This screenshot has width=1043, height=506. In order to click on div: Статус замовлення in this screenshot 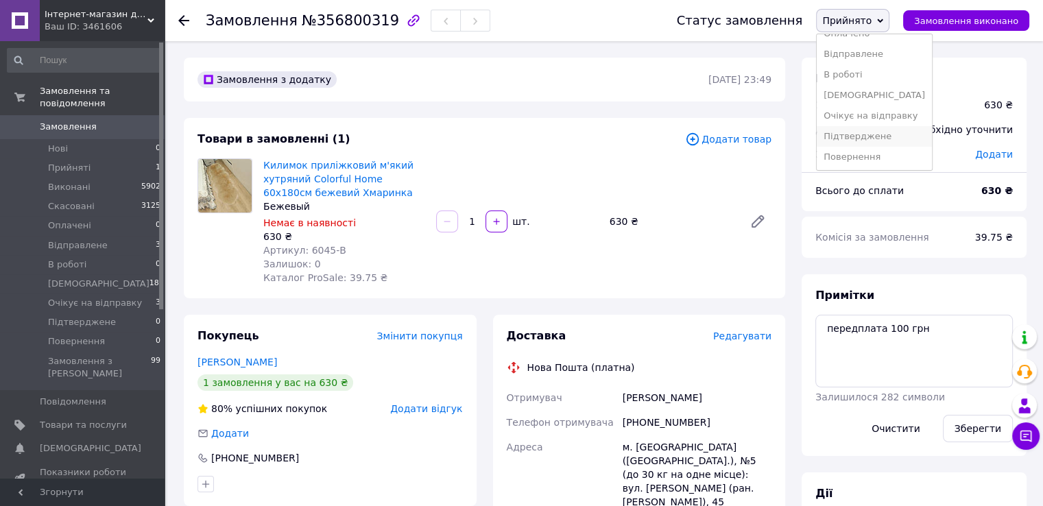, I will do `click(740, 21)`.